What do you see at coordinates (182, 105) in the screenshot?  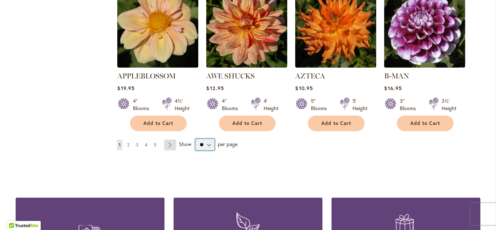 I see `div: 4½' Height` at bounding box center [182, 105].